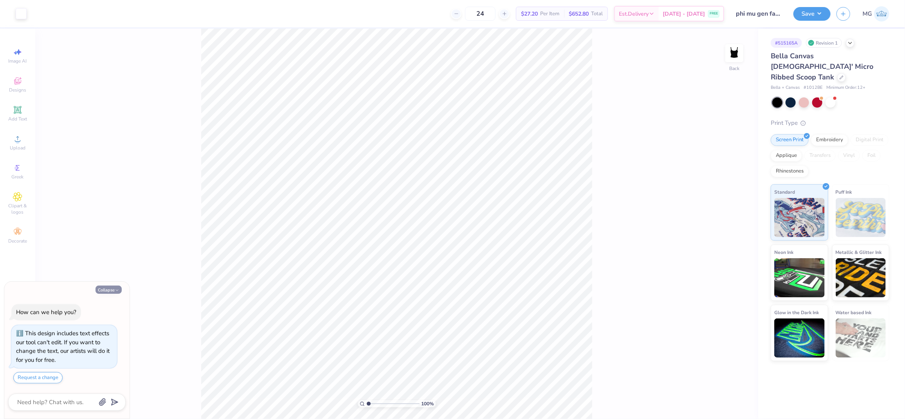  I want to click on span: $652.80, so click(579, 14).